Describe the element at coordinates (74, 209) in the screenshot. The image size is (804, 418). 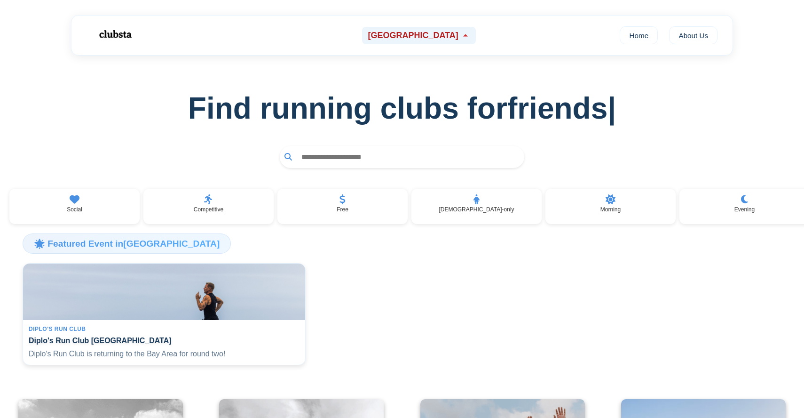
I see `p: Social` at that location.